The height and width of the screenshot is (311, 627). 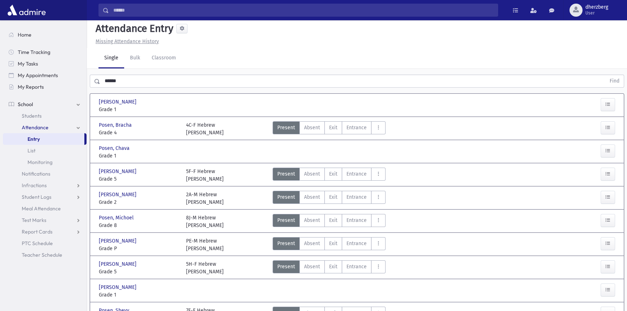 I want to click on a: Attendance, so click(x=45, y=127).